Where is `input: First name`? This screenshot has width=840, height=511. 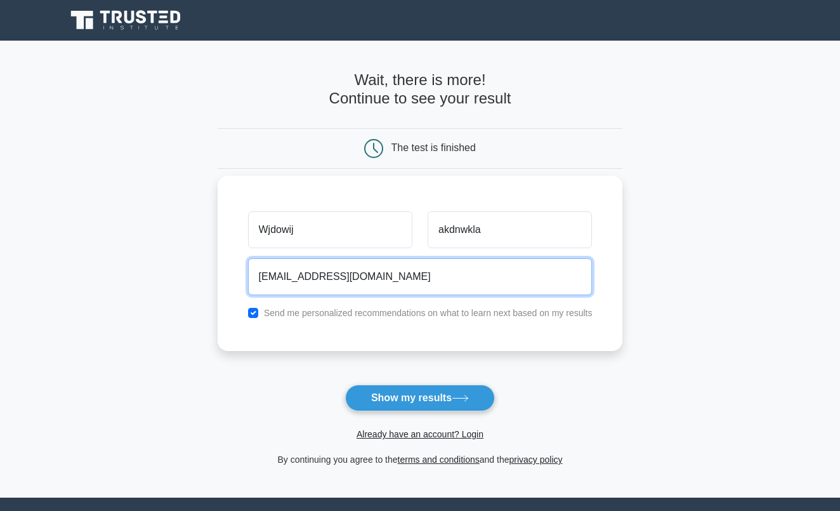 input: First name is located at coordinates (330, 230).